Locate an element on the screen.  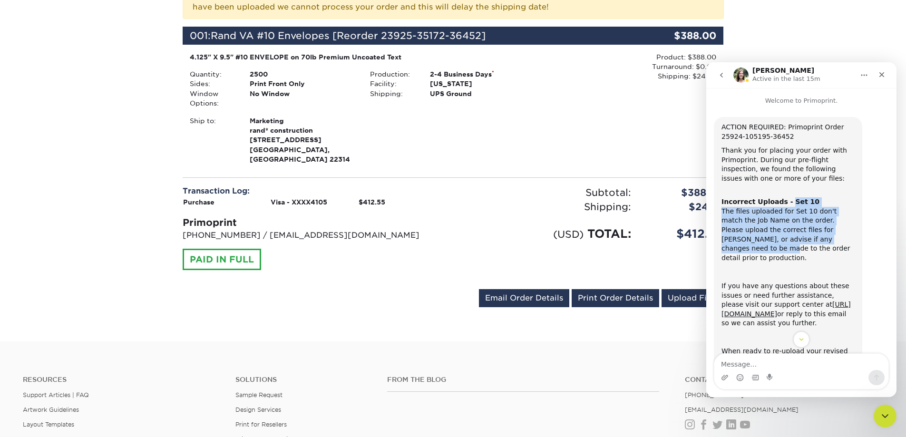
div: Sides: is located at coordinates (213, 84).